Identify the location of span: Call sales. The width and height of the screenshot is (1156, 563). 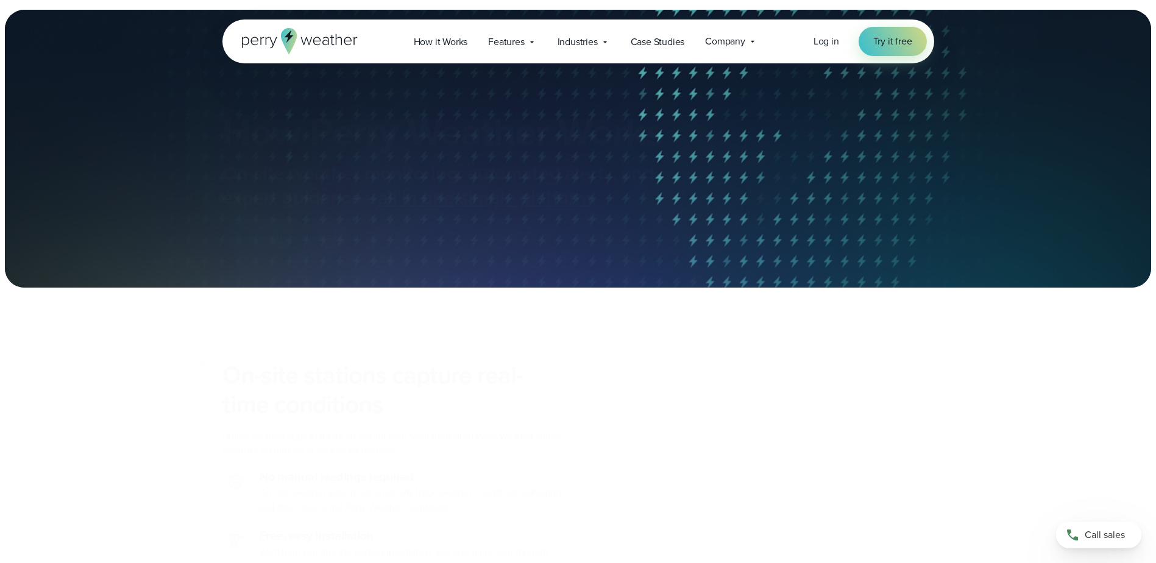
(1105, 535).